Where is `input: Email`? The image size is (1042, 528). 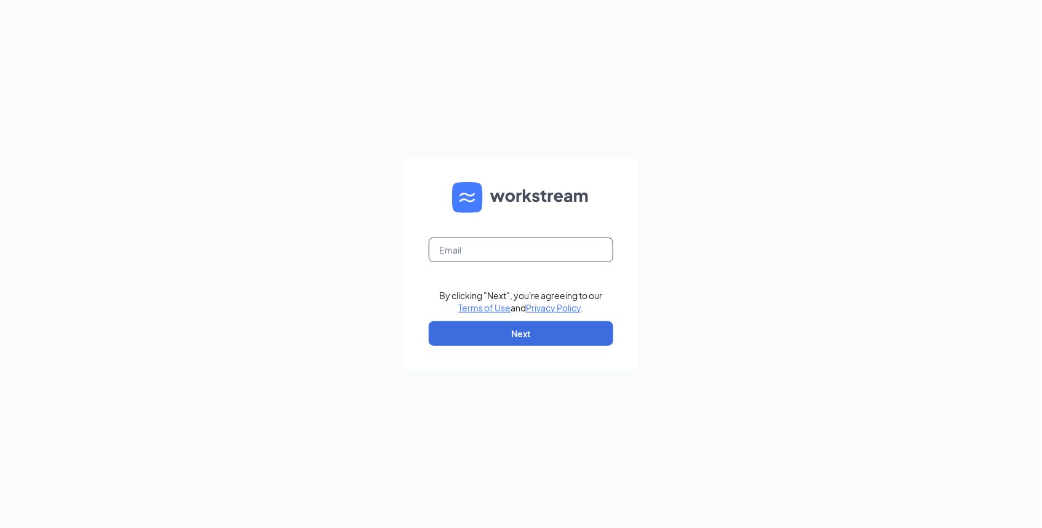
input: Email is located at coordinates (521, 250).